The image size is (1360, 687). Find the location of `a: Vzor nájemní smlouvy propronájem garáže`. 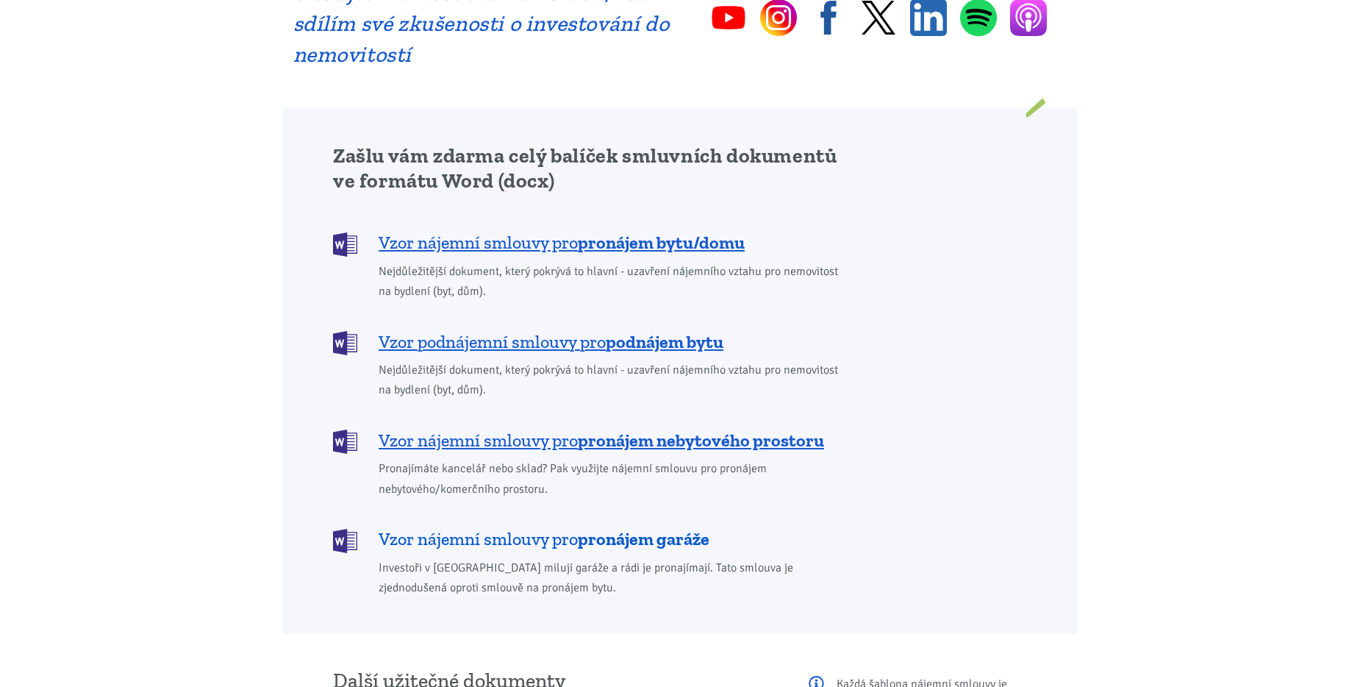

a: Vzor nájemní smlouvy propronájem garáže is located at coordinates (590, 539).